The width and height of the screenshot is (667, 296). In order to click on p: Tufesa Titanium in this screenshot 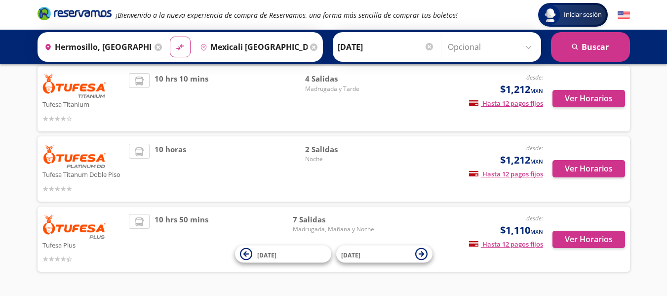, I will do `click(83, 104)`.